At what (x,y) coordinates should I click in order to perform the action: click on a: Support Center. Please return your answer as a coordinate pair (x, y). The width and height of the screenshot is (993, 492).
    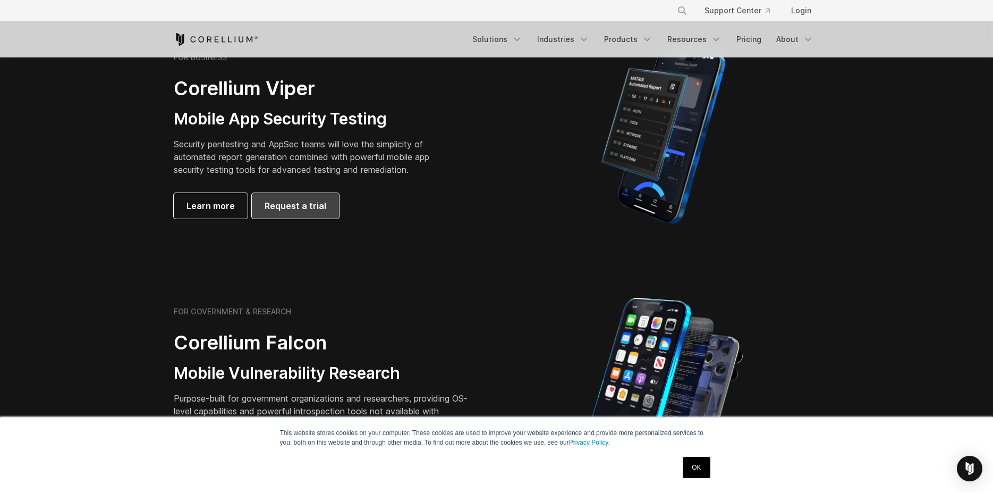
    Looking at the image, I should click on (737, 11).